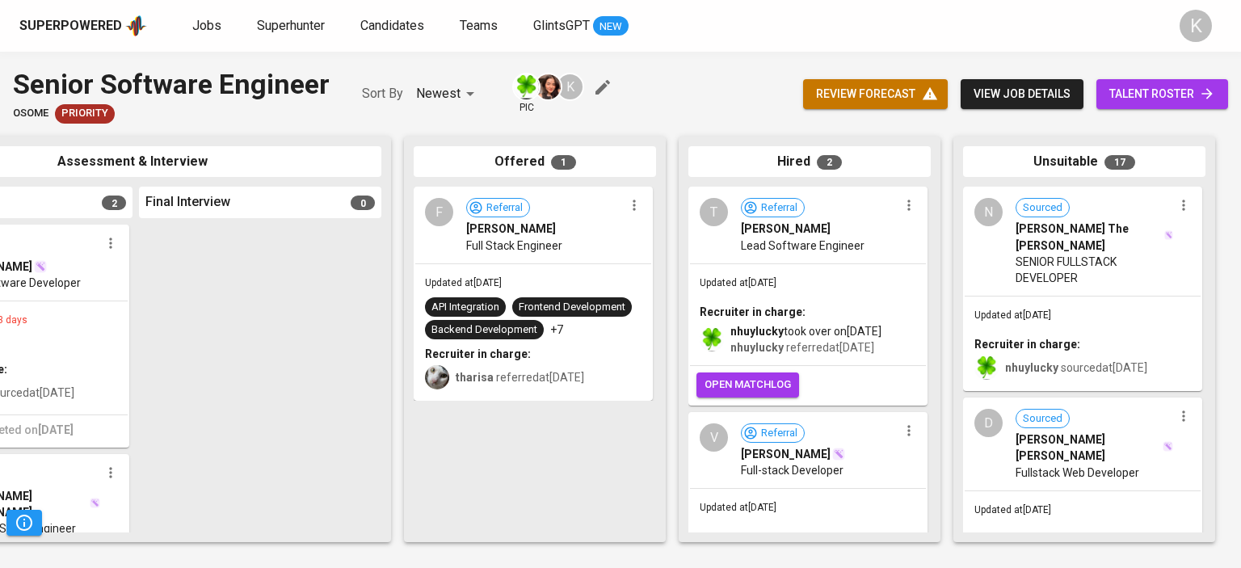 The height and width of the screenshot is (568, 1241). I want to click on button: Pipeline Triggers, so click(24, 523).